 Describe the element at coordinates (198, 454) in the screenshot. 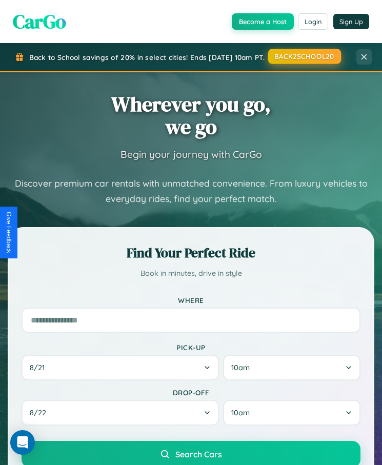

I see `span: Search Cars` at that location.